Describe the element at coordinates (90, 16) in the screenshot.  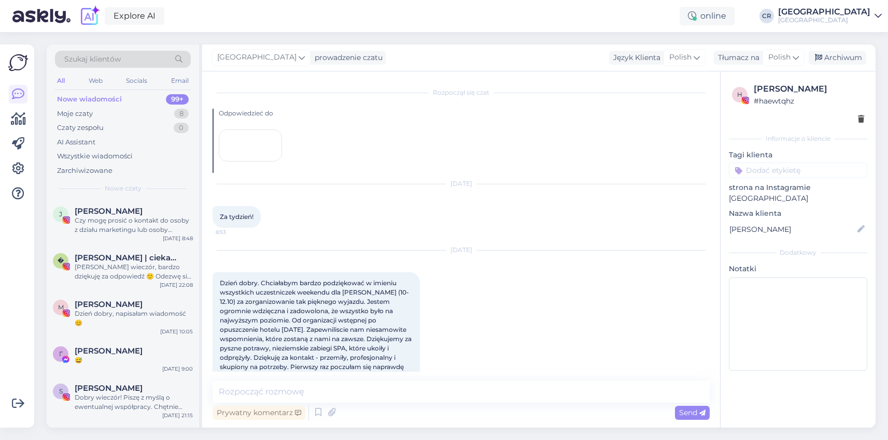
I see `img: explore-ai` at that location.